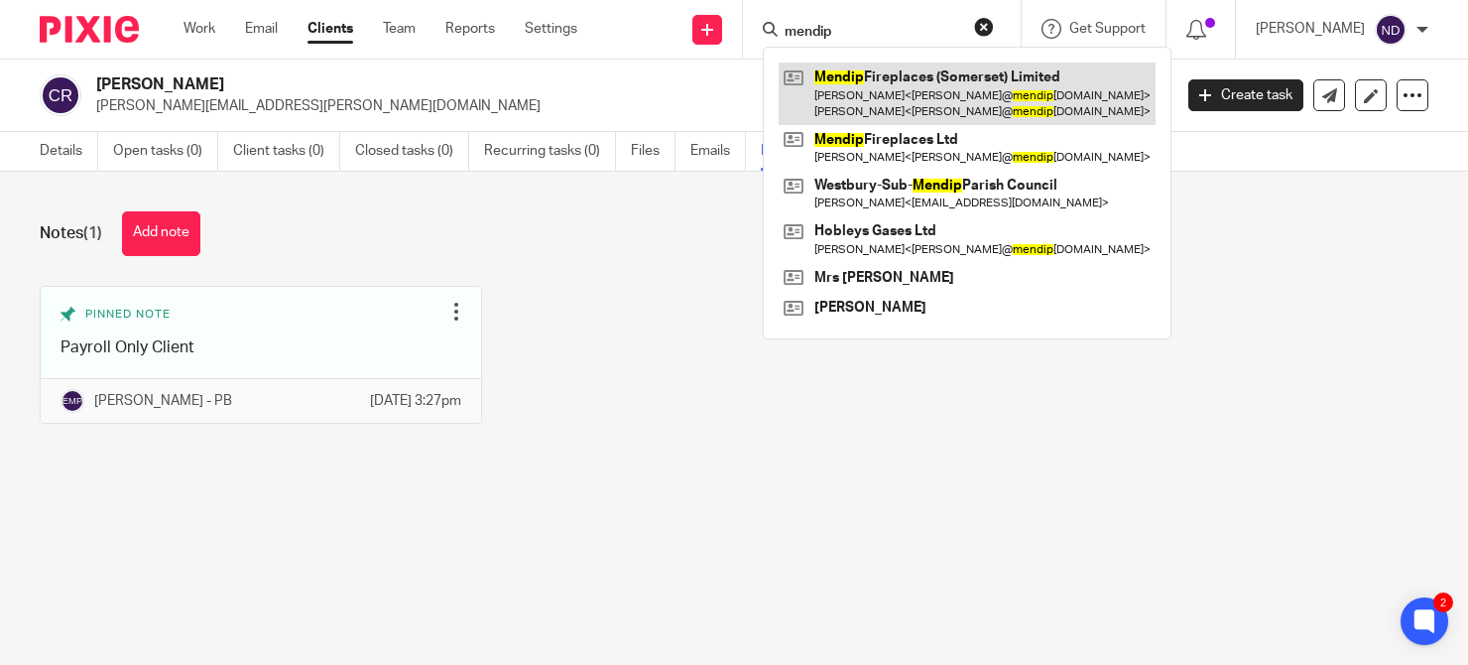 The width and height of the screenshot is (1468, 665). What do you see at coordinates (797, 151) in the screenshot?
I see `a: Notes (1)` at bounding box center [797, 151].